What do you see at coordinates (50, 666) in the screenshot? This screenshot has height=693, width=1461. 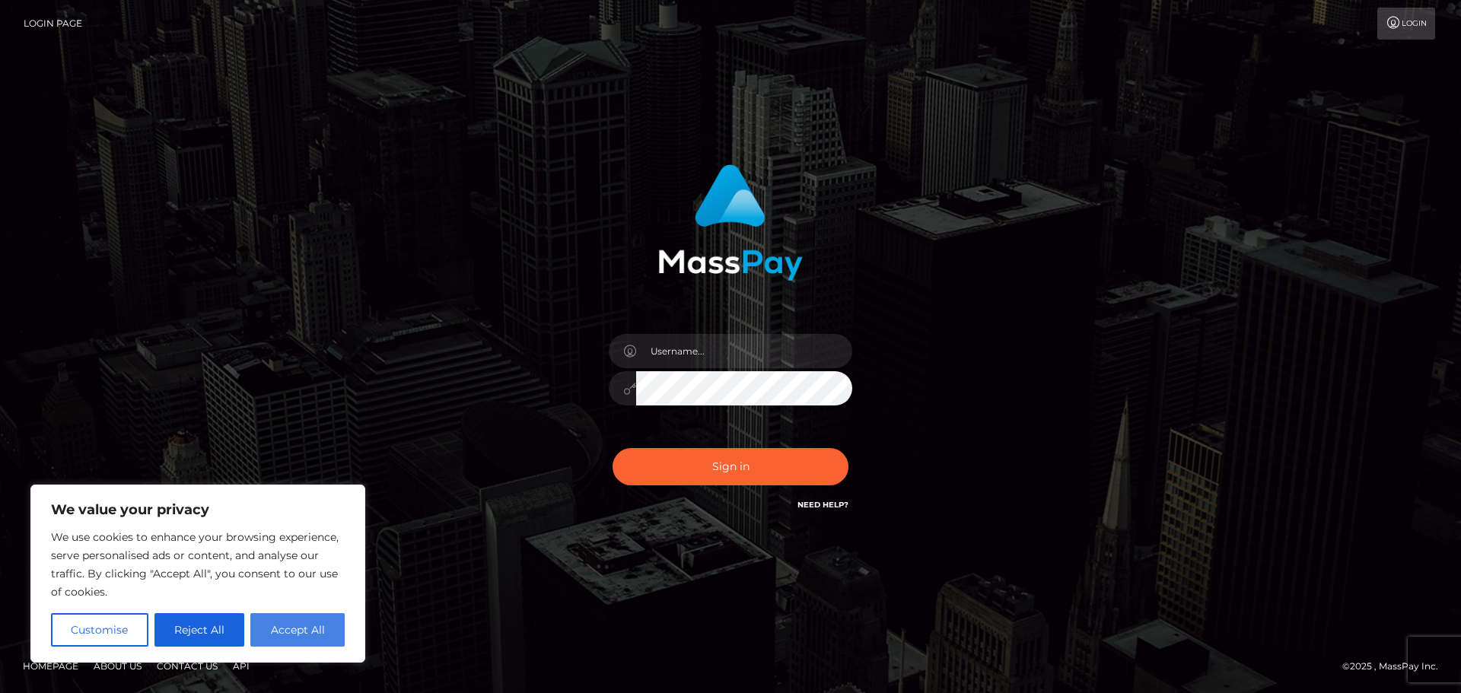 I see `a: Homepage` at bounding box center [50, 666].